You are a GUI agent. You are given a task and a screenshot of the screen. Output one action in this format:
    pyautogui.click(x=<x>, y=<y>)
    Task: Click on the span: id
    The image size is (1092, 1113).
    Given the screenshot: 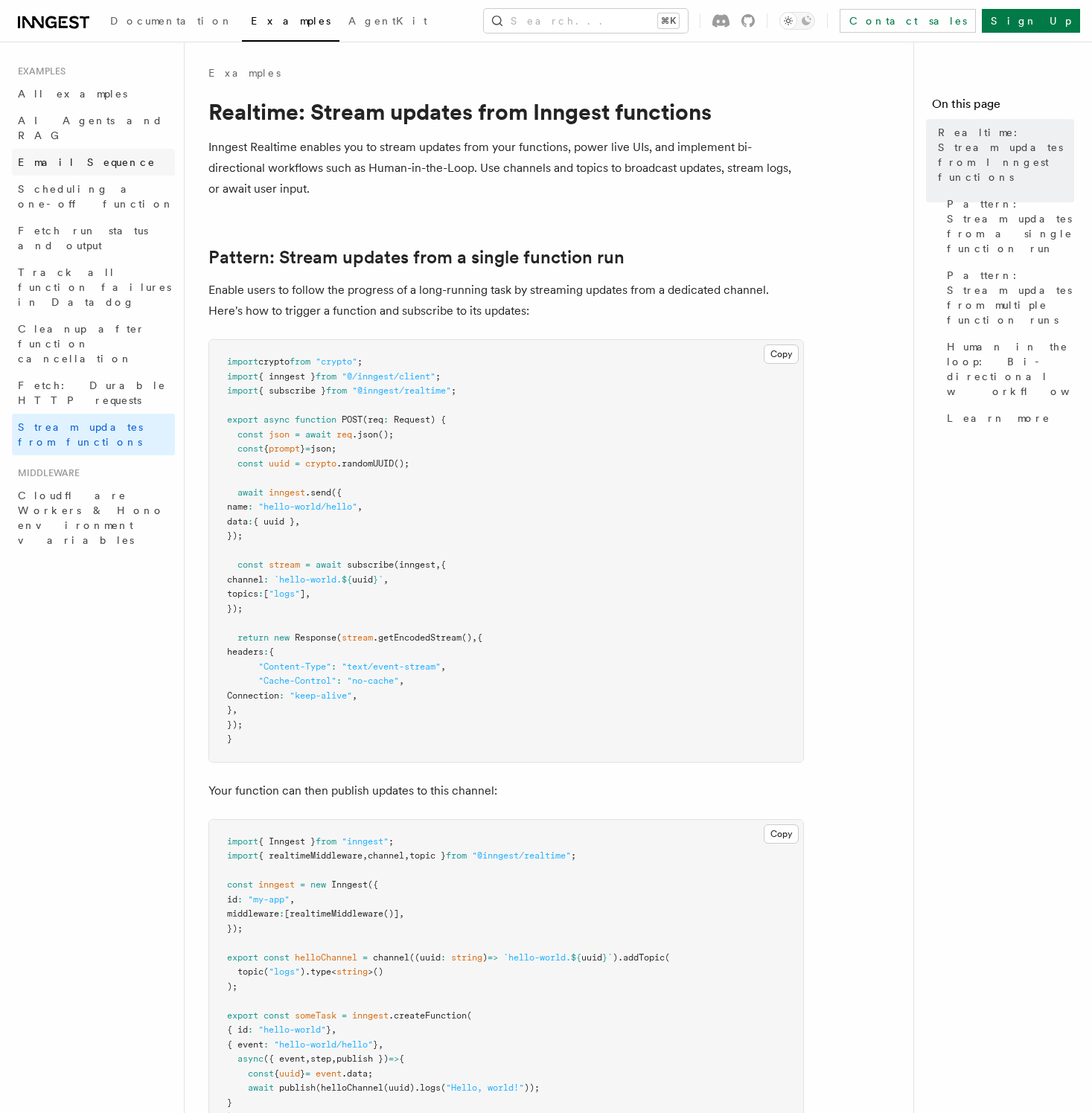 What is the action you would take?
    pyautogui.click(x=232, y=900)
    